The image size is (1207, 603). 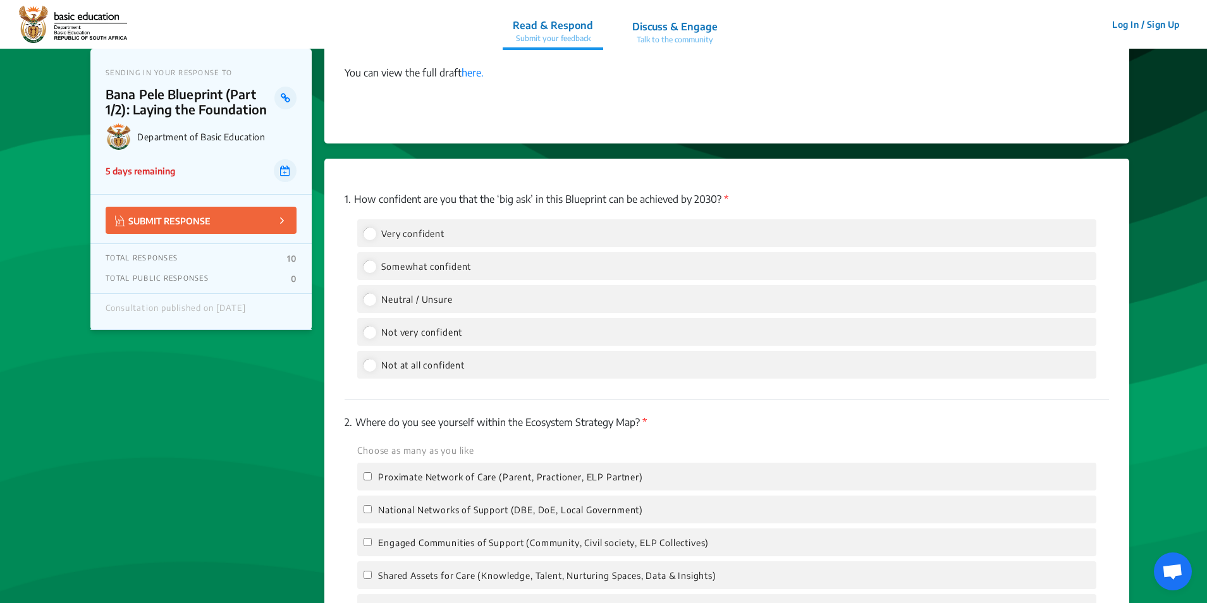 What do you see at coordinates (293, 279) in the screenshot?
I see `p: 0` at bounding box center [293, 279].